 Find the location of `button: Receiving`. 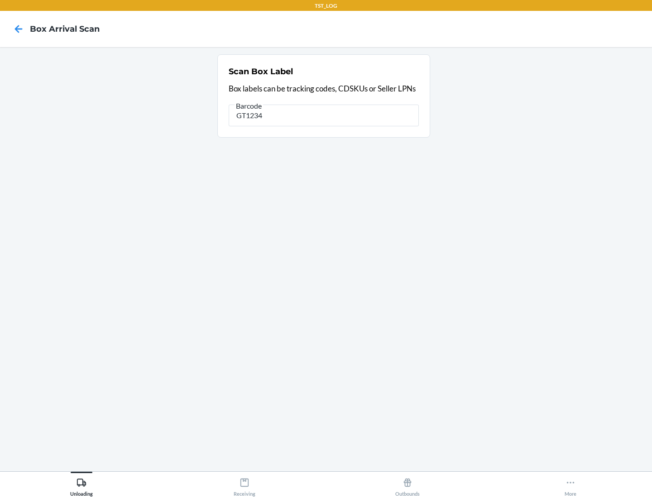

button: Receiving is located at coordinates (244, 484).